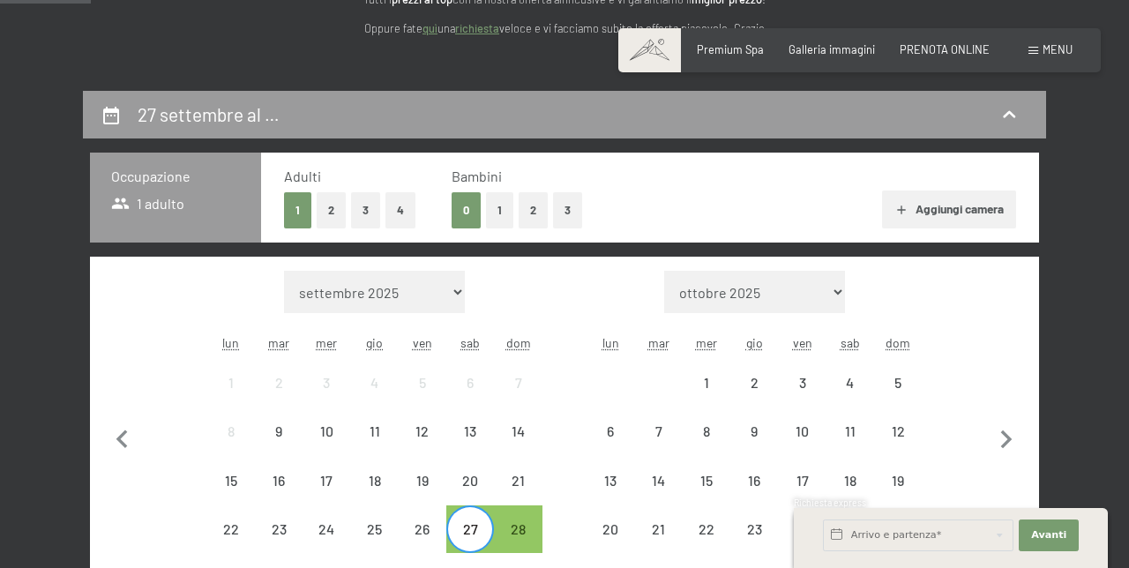  Describe the element at coordinates (231, 383) in the screenshot. I see `div: Mon Sep 01 2025` at that location.